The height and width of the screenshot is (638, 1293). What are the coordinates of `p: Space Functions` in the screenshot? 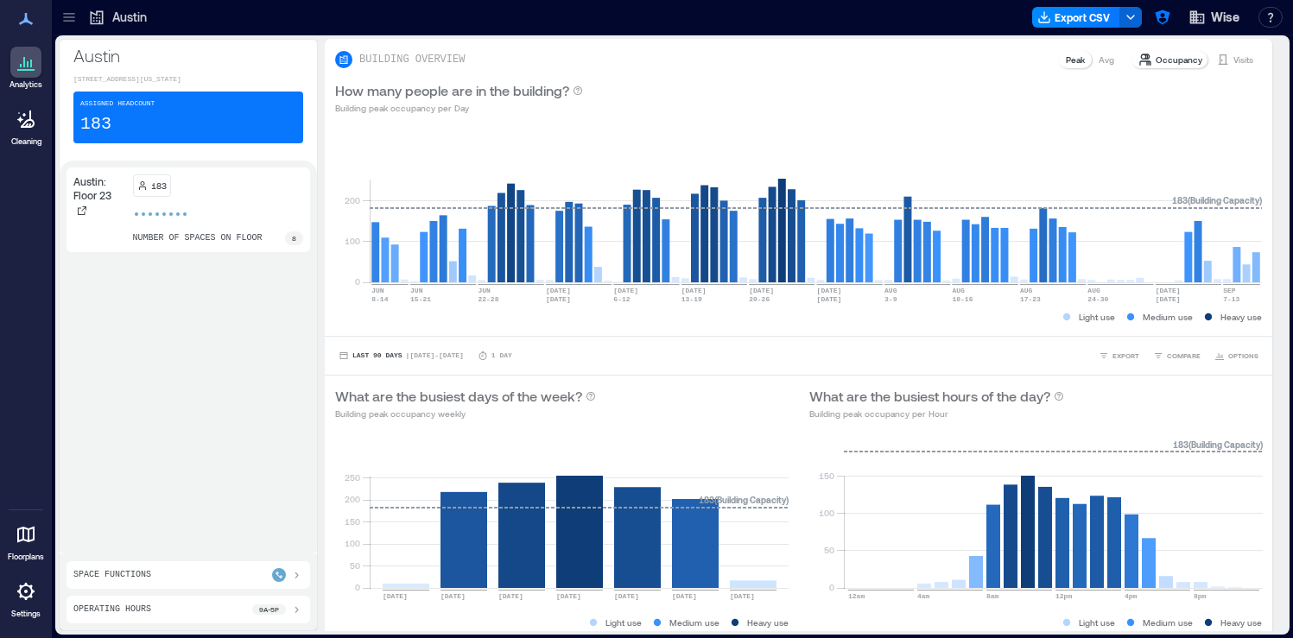 It's located at (112, 575).